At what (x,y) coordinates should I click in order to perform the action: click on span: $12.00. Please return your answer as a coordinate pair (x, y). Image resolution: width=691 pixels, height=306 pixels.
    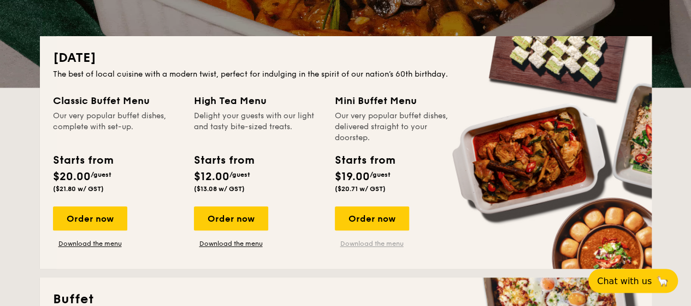
    Looking at the image, I should click on (212, 177).